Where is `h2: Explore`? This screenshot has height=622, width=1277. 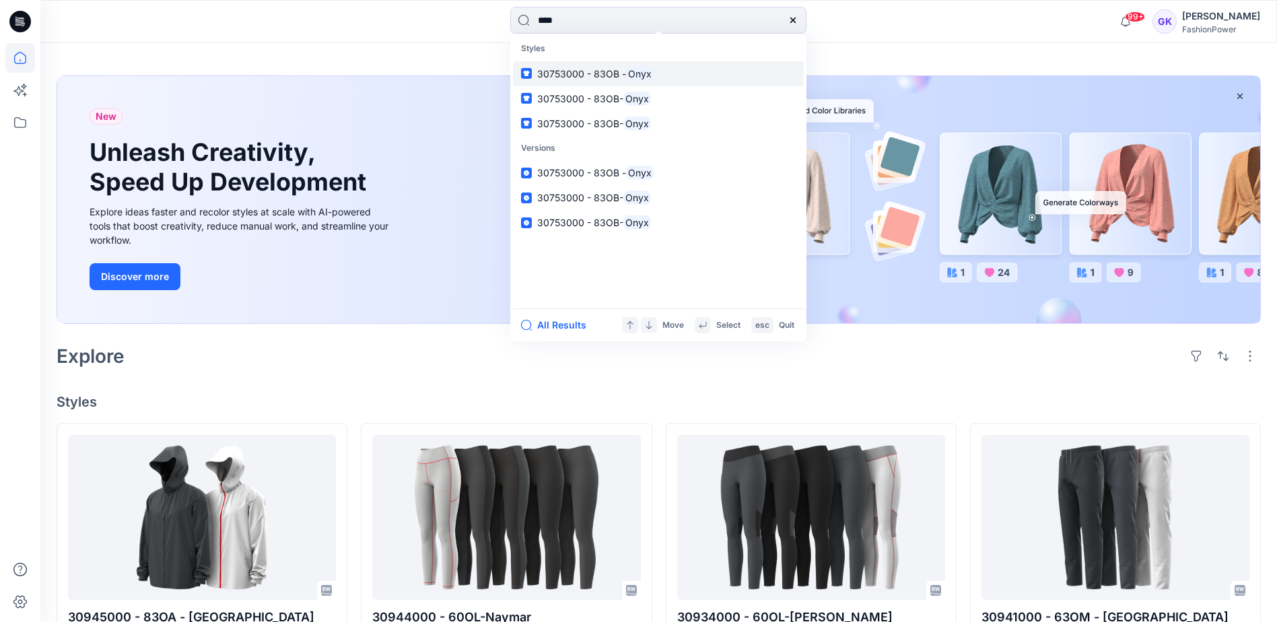
h2: Explore is located at coordinates (90, 356).